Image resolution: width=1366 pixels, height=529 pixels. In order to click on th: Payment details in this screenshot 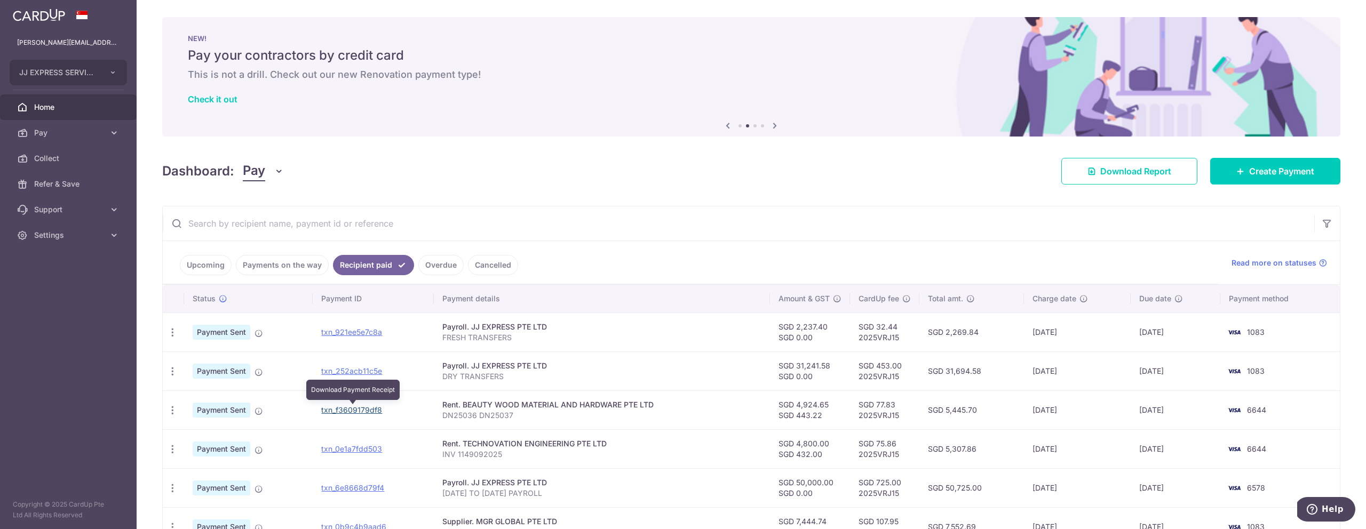, I will do `click(602, 299)`.